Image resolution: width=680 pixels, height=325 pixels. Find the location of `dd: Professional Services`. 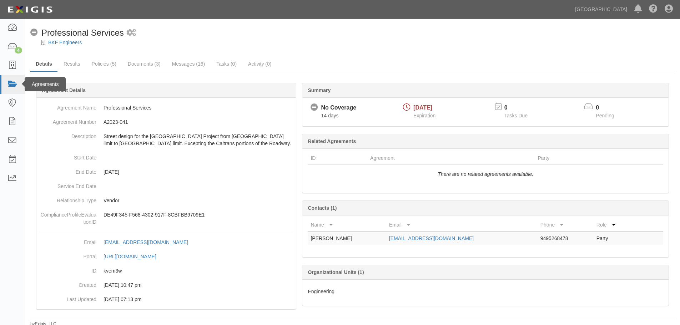

dd: Professional Services is located at coordinates (166, 108).